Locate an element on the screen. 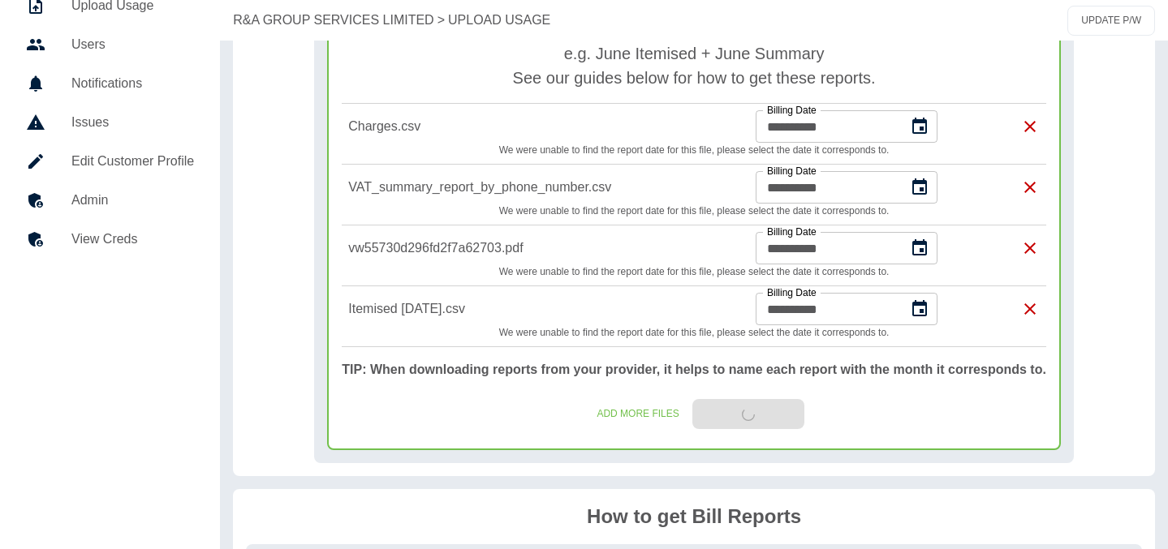 Image resolution: width=1168 pixels, height=549 pixels. button: Choose date, selected date is 31 Aug 2025 is located at coordinates (920, 187).